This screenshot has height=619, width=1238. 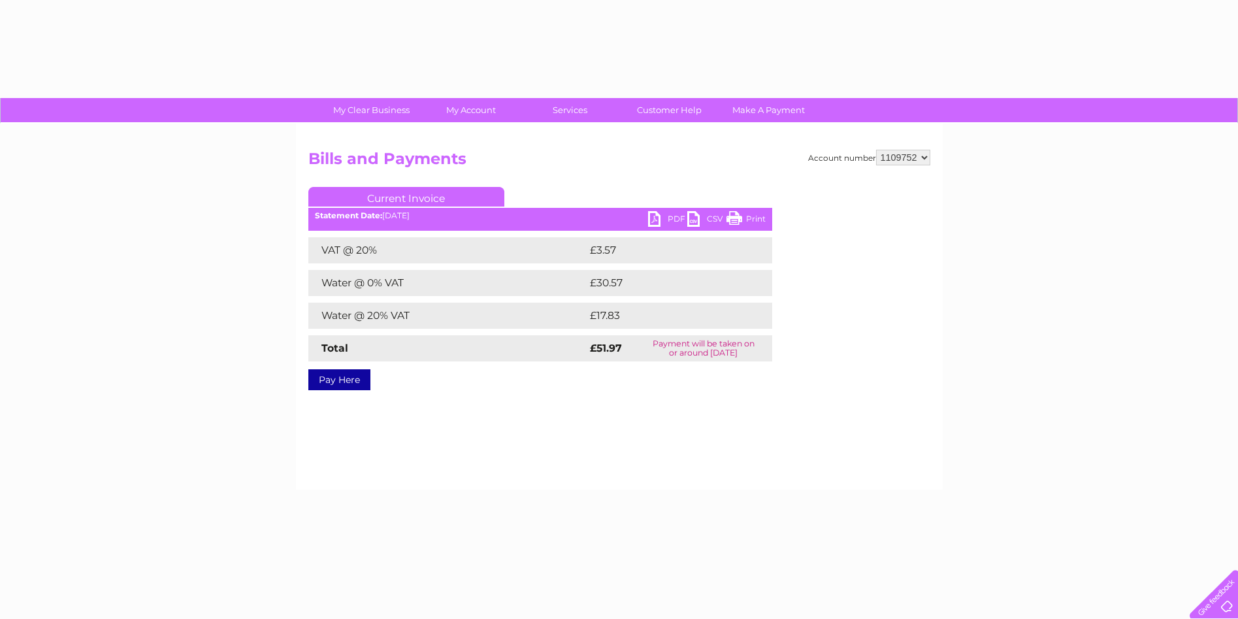 I want to click on a: CSV, so click(x=707, y=220).